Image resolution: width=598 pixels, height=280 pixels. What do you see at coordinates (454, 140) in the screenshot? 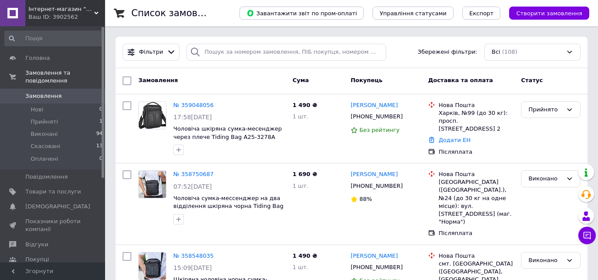
I see `a: Додати ЕН` at bounding box center [454, 140].